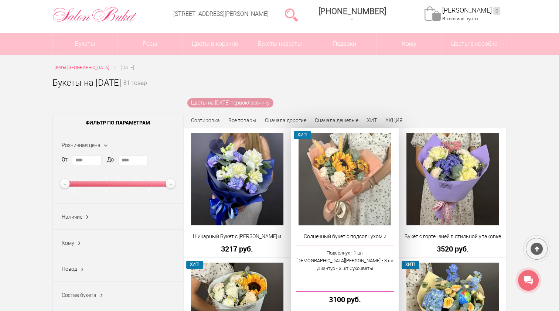  Describe the element at coordinates (215, 44) in the screenshot. I see `a: Цветы в корзине` at that location.